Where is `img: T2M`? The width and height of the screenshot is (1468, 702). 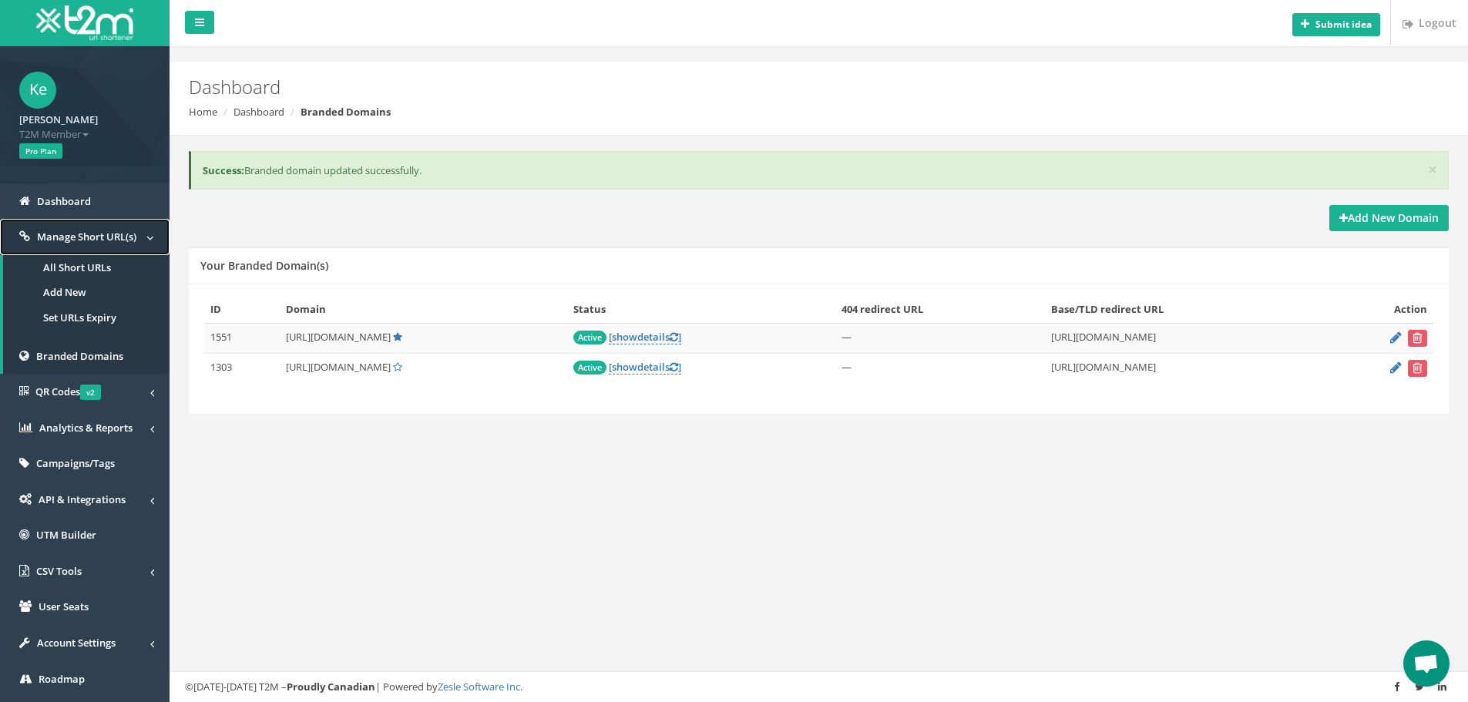 img: T2M is located at coordinates (85, 22).